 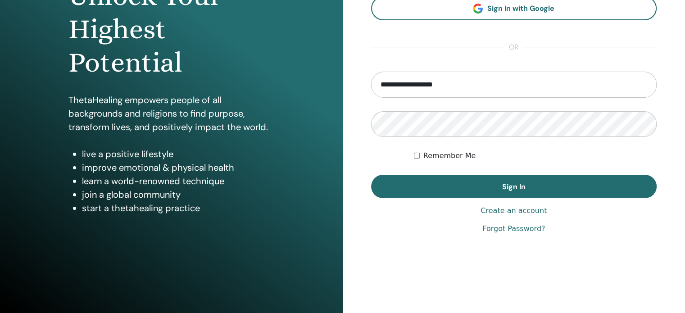 What do you see at coordinates (535, 156) in the screenshot?
I see `div: Keep me authenticated indefinitely or until I manually logout` at bounding box center [535, 156].